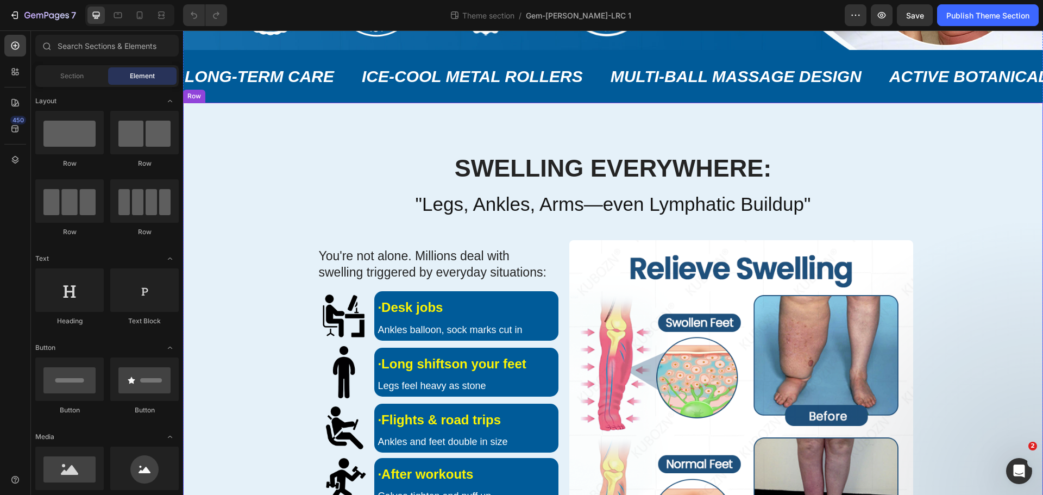 The height and width of the screenshot is (495, 1043). Describe the element at coordinates (227, 276) in the screenshot. I see `strong: ·Desk jobs` at that location.